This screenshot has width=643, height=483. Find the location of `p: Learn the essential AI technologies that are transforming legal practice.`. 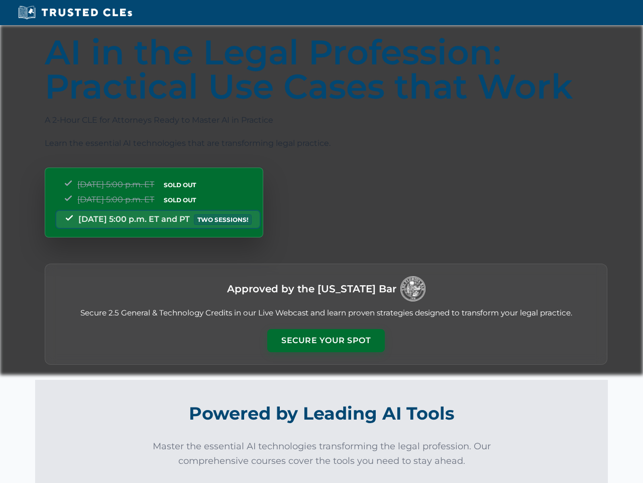

p: Learn the essential AI technologies that are transforming legal practice. is located at coordinates (326, 143).